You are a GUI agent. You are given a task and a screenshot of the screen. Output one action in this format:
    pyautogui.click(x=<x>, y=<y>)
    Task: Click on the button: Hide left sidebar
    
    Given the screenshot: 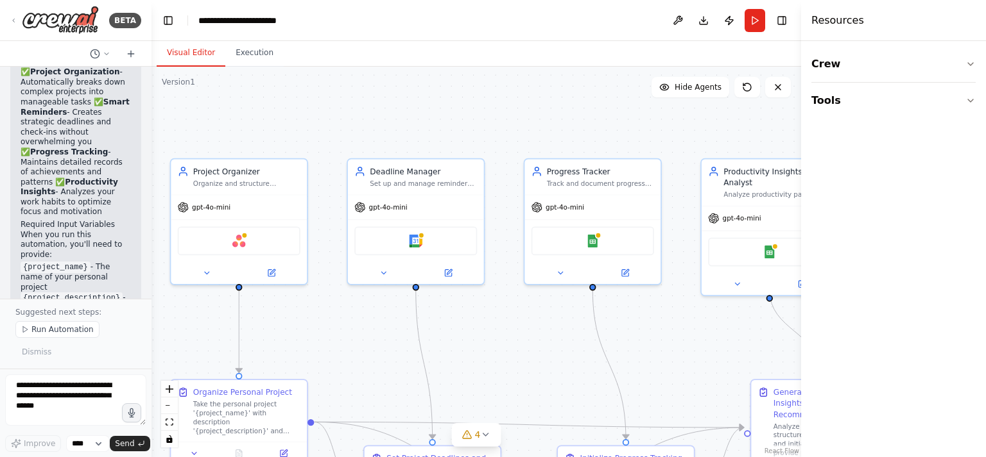 What is the action you would take?
    pyautogui.click(x=168, y=21)
    